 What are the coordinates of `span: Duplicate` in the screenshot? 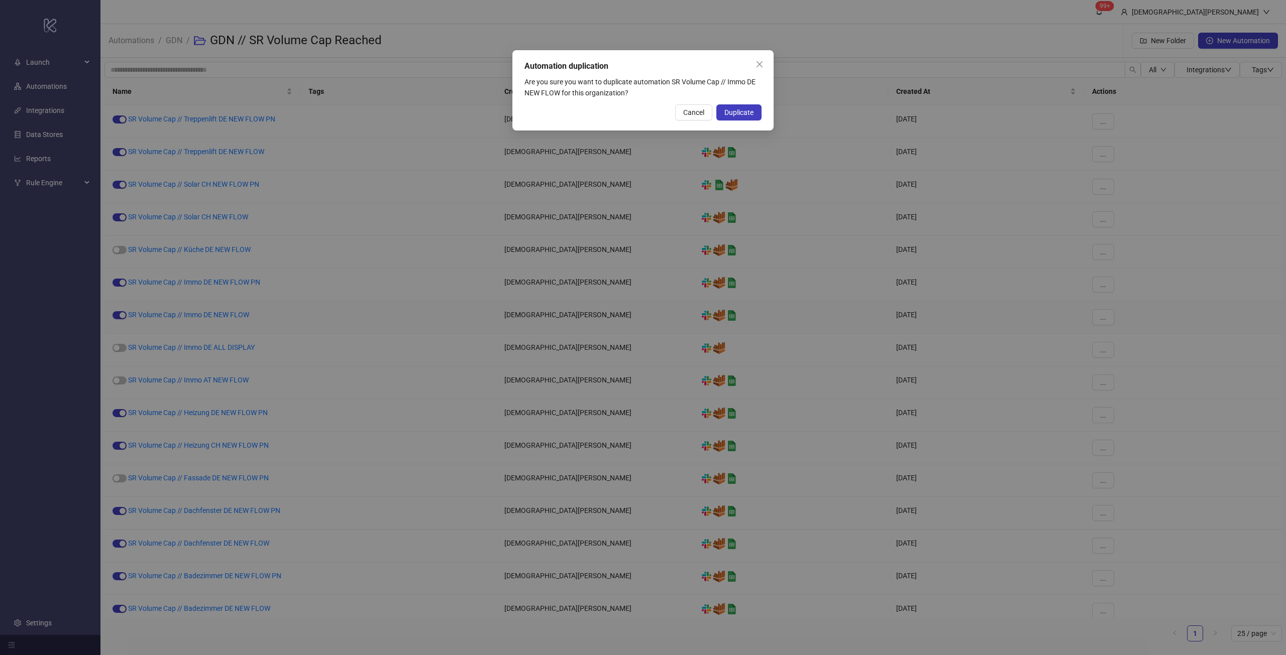 It's located at (739, 112).